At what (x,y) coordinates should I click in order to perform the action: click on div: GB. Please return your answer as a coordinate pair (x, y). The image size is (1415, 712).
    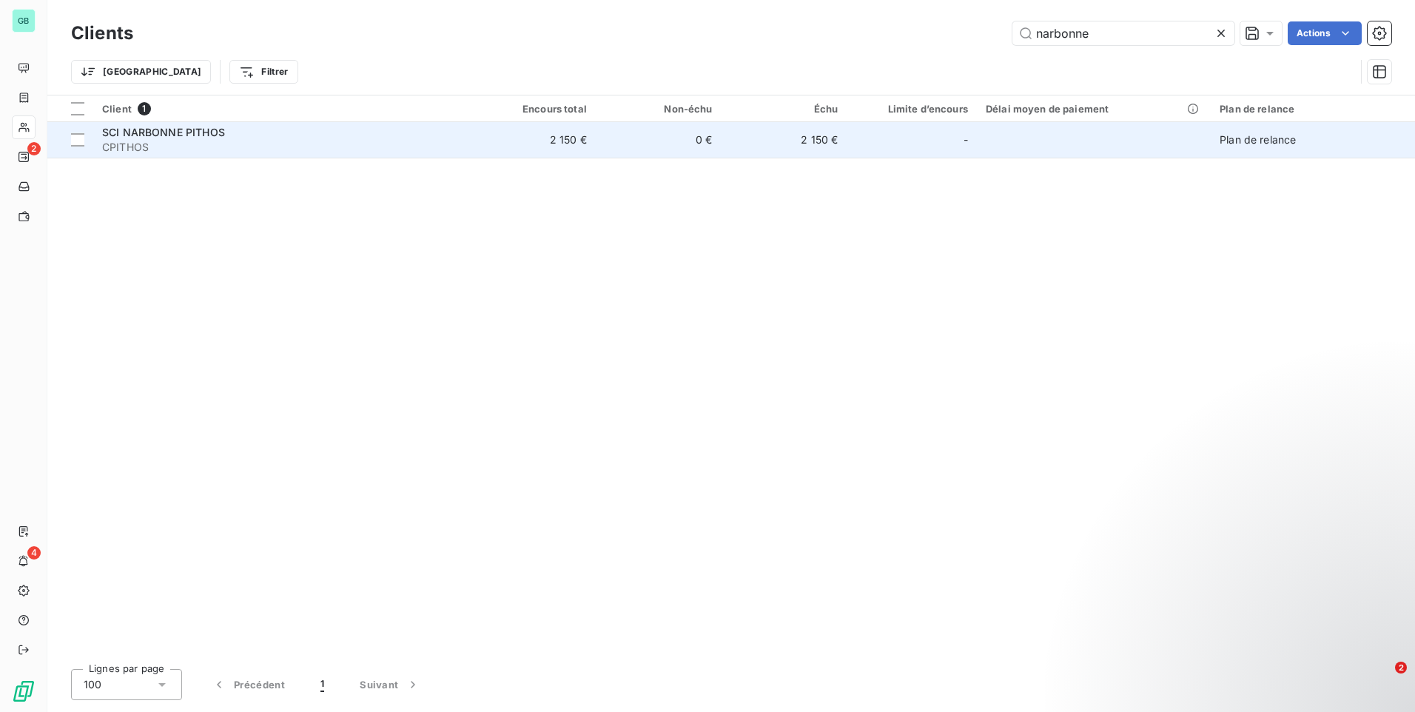
    Looking at the image, I should click on (24, 21).